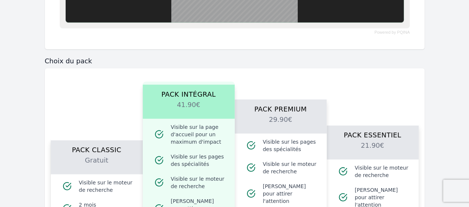 This screenshot has height=207, width=469. Describe the element at coordinates (97, 165) in the screenshot. I see `h2: Gratuit` at that location.